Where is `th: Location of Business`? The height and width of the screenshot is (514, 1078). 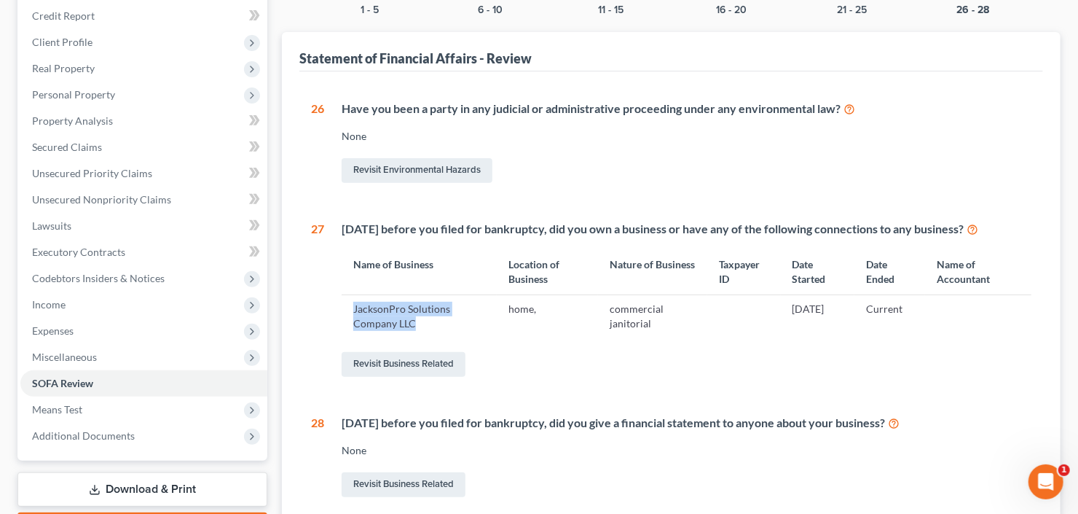 th: Location of Business is located at coordinates (547, 271).